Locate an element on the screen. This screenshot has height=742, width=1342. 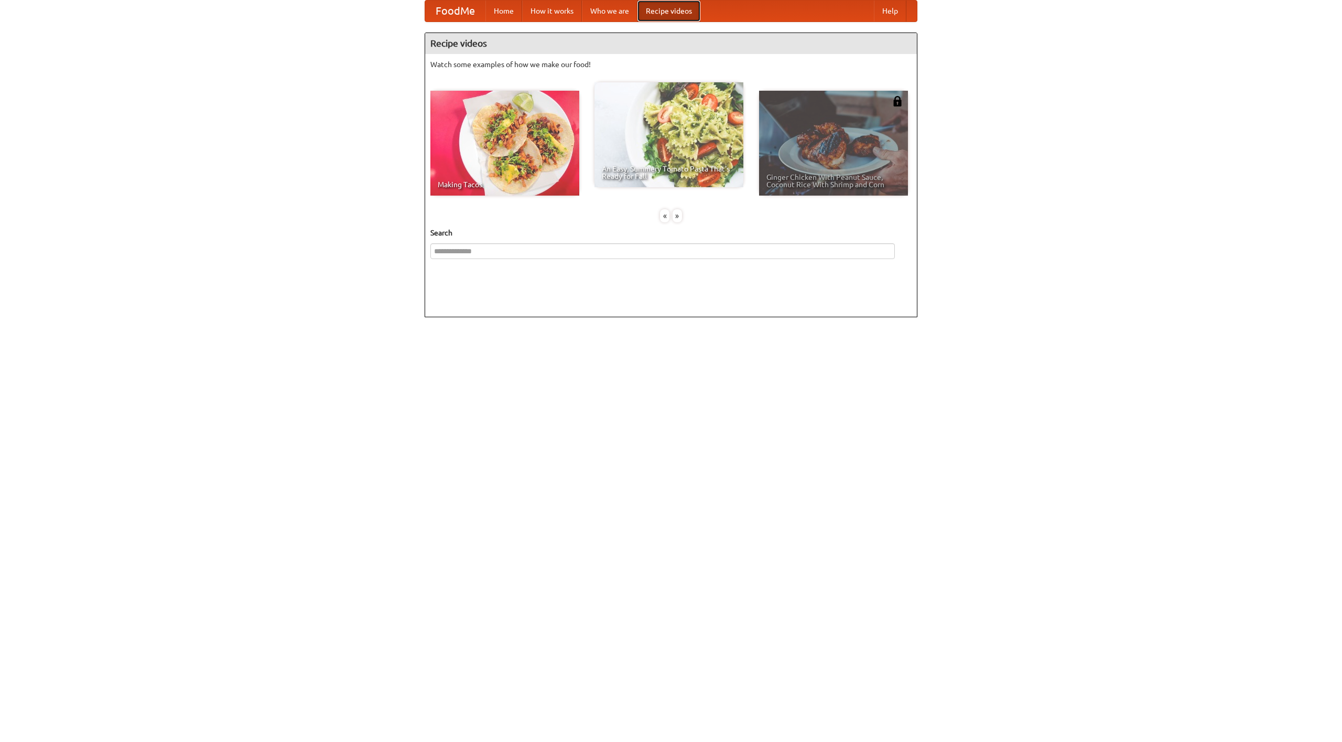
h5: Search is located at coordinates (671, 233).